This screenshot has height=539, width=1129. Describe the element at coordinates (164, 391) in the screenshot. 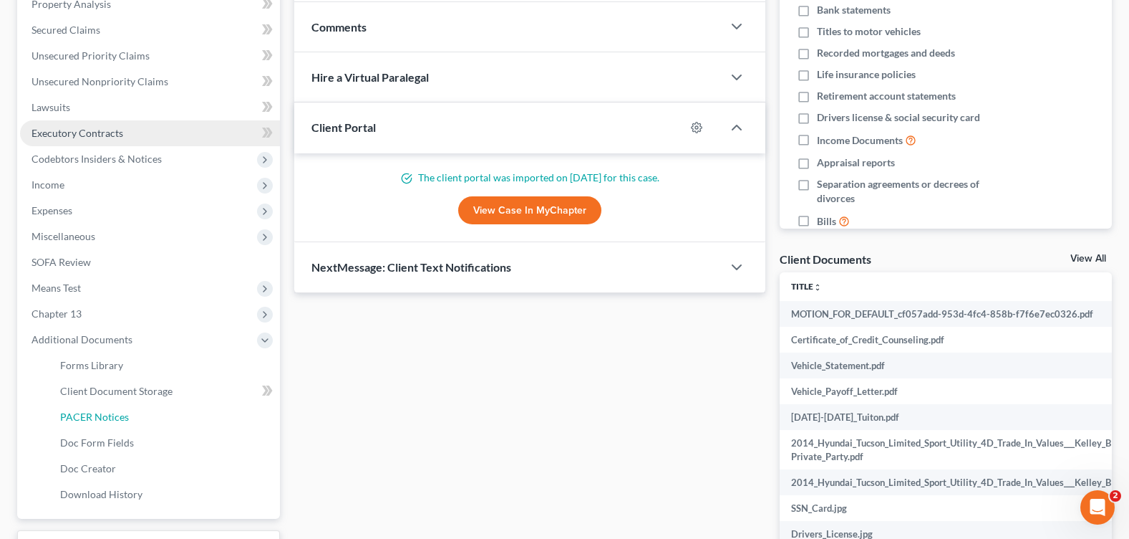

I see `a: Client Document Storage` at that location.